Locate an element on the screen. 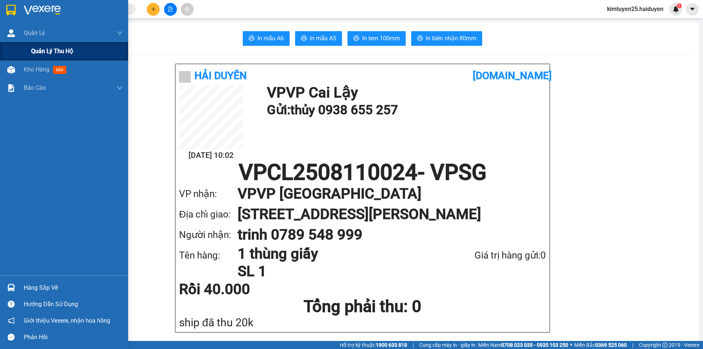 This screenshot has height=349, width=703. h1: Gửi: thủy 0938 655 257 is located at coordinates (405, 110).